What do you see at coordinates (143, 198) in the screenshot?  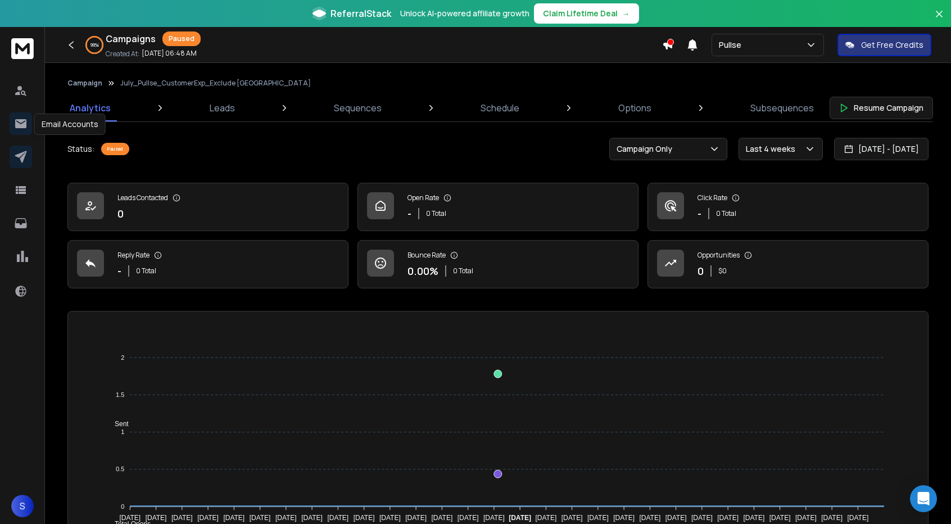 I see `p: Leads Contacted` at bounding box center [143, 198].